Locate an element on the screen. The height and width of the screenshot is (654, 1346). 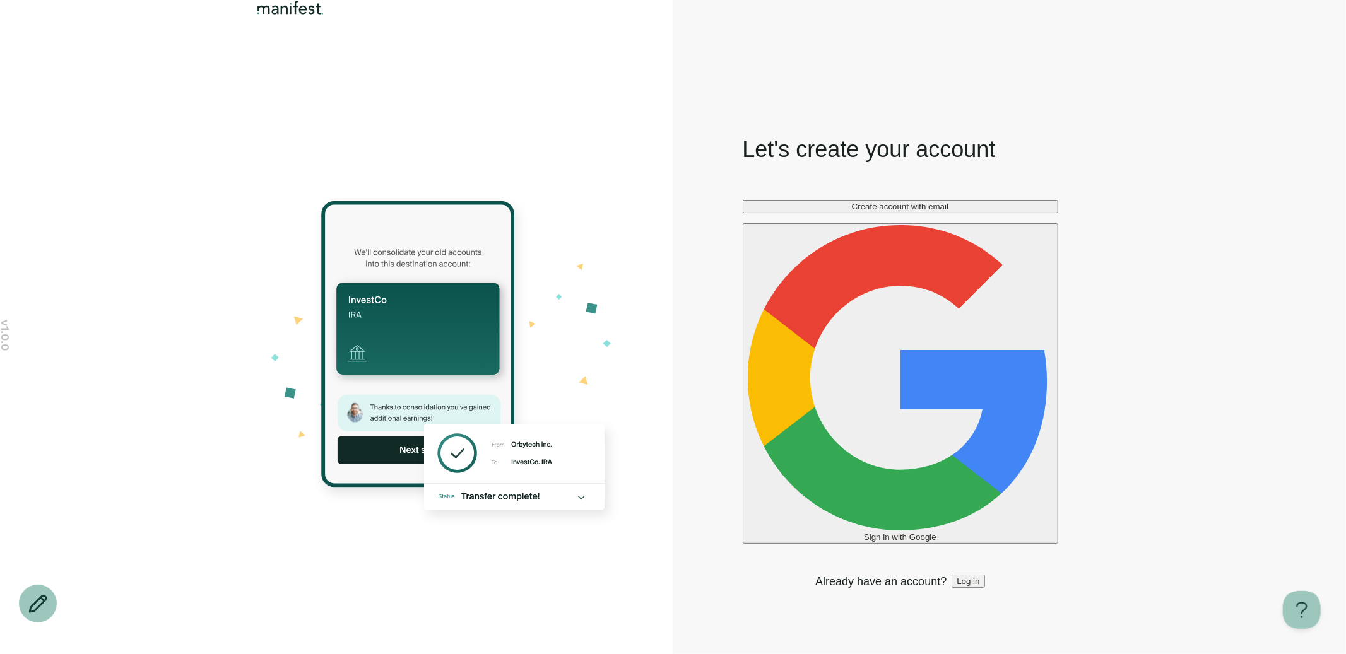
button: Create account with email is located at coordinates (900, 206).